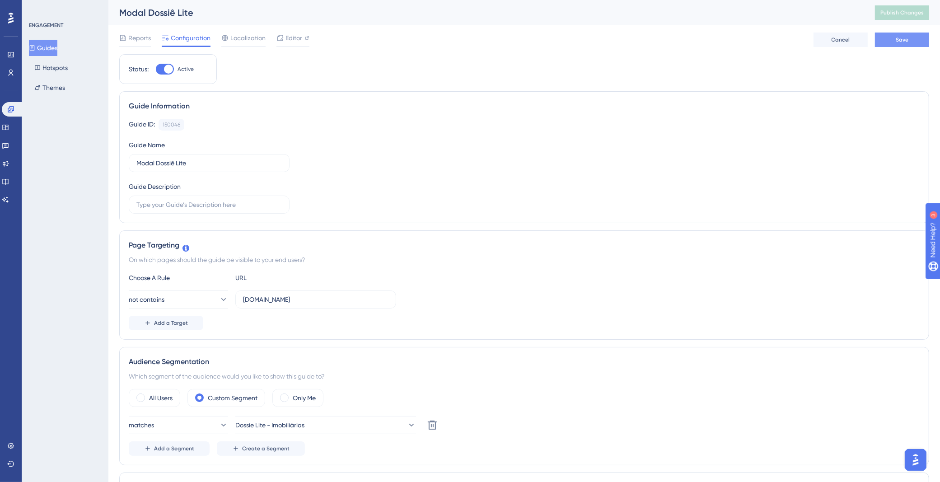  I want to click on button: Cancel, so click(841, 40).